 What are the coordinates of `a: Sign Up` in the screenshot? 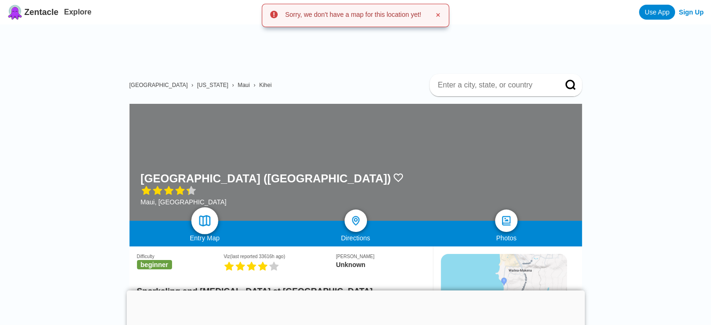 It's located at (691, 12).